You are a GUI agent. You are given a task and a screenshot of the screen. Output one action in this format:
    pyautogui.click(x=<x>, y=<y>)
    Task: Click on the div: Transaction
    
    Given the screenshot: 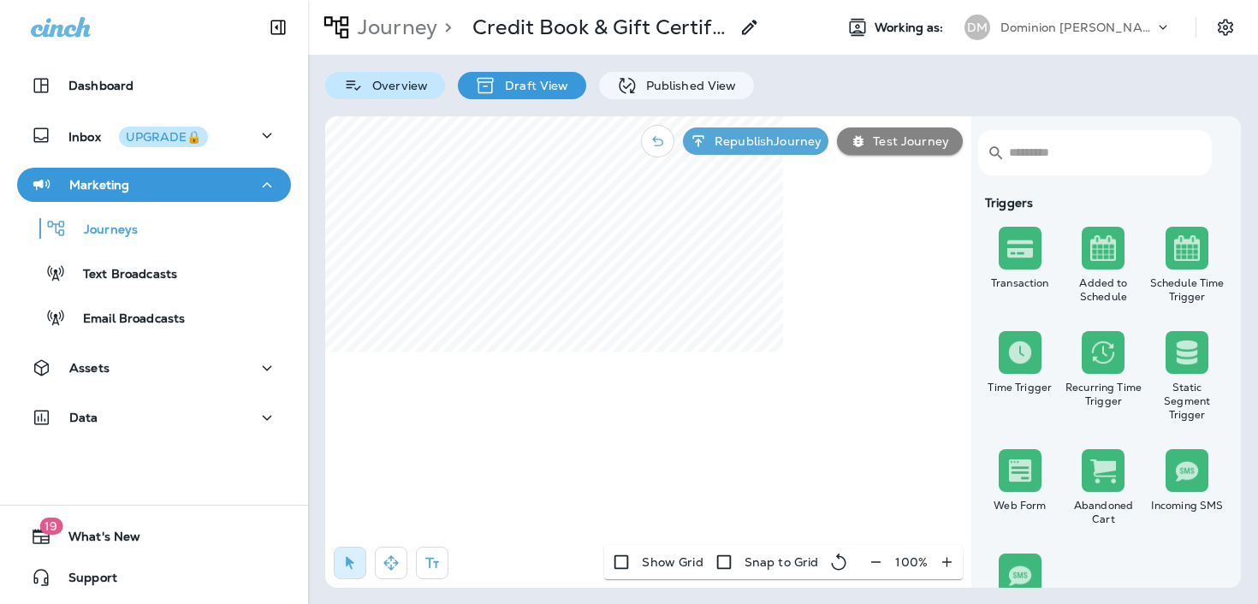 What is the action you would take?
    pyautogui.click(x=1020, y=283)
    